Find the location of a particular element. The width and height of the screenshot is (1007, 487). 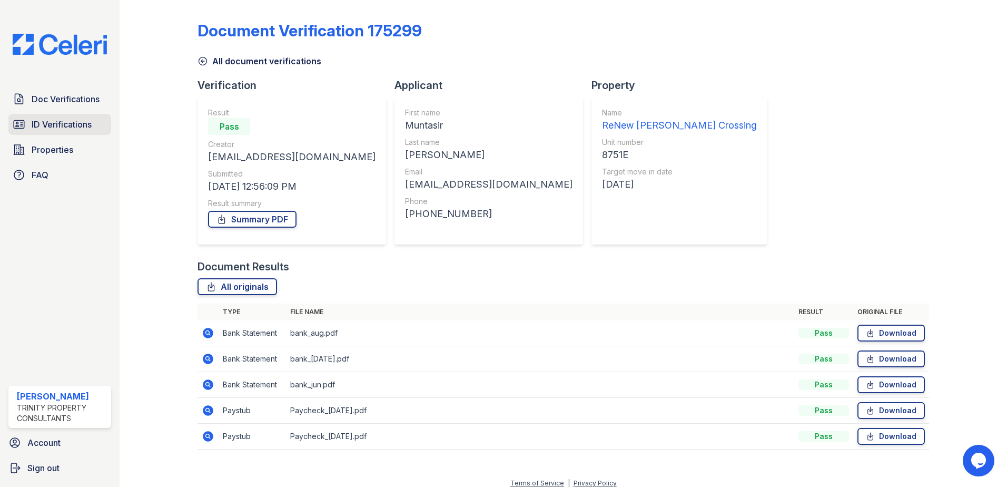

div: Phone is located at coordinates (489, 201).